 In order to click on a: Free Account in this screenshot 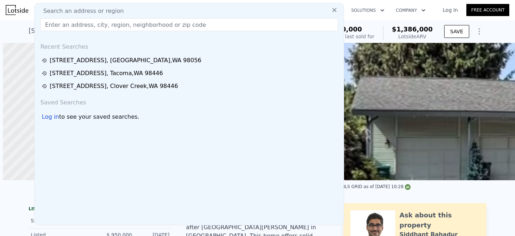, I will do `click(488, 10)`.